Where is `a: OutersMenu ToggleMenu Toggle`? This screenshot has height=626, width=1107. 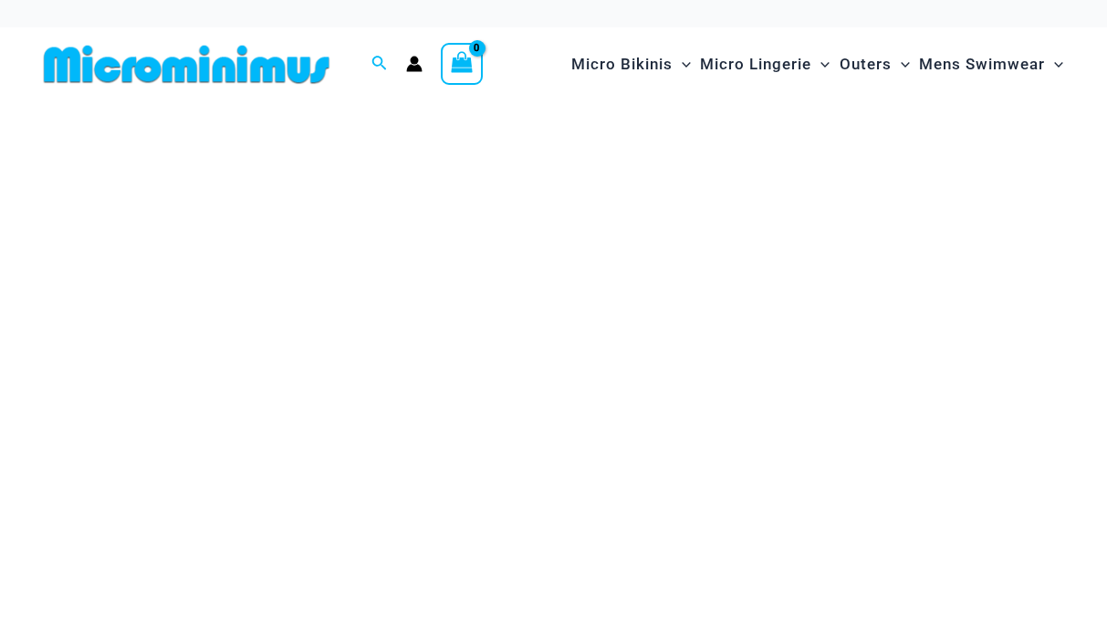
a: OutersMenu ToggleMenu Toggle is located at coordinates (874, 64).